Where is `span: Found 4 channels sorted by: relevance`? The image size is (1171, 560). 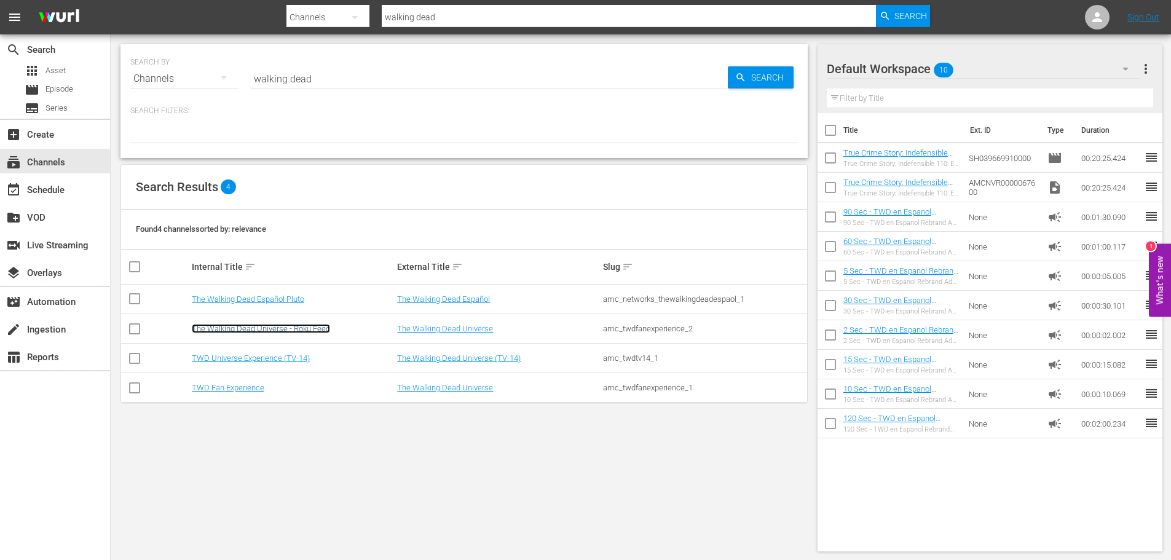 span: Found 4 channels sorted by: relevance is located at coordinates (201, 229).